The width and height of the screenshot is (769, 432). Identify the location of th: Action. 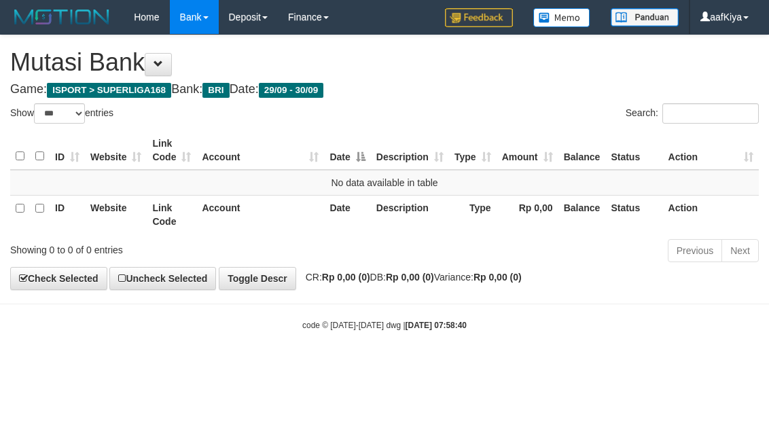
(710, 214).